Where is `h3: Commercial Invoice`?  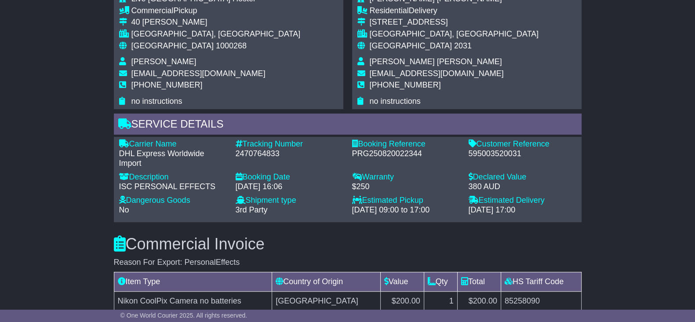 h3: Commercial Invoice is located at coordinates (348, 244).